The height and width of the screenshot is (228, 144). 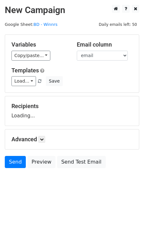 I want to click on a: Load..., so click(x=24, y=81).